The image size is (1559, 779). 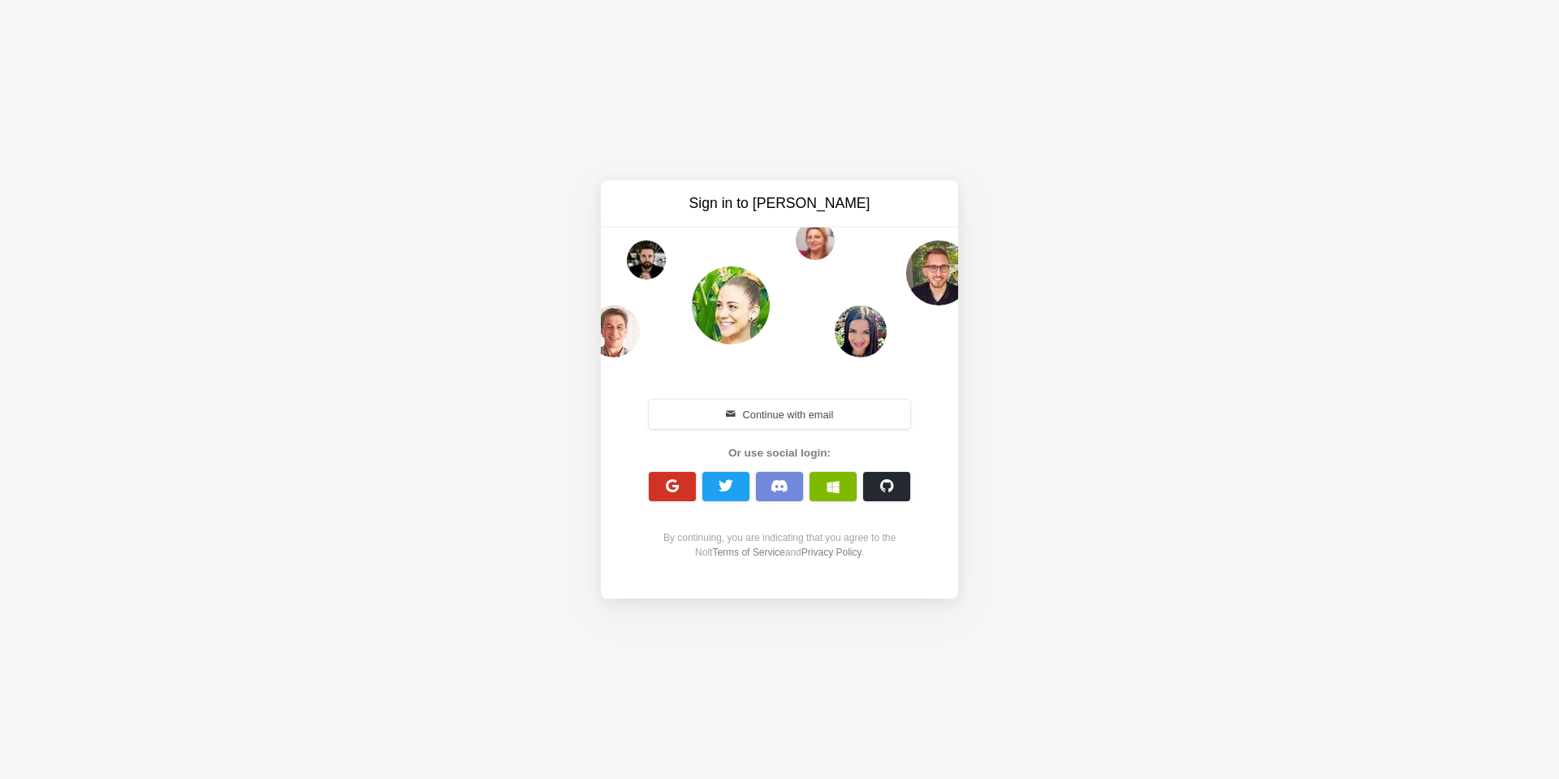 What do you see at coordinates (780, 453) in the screenshot?
I see `div: Or use social login:` at bounding box center [780, 453].